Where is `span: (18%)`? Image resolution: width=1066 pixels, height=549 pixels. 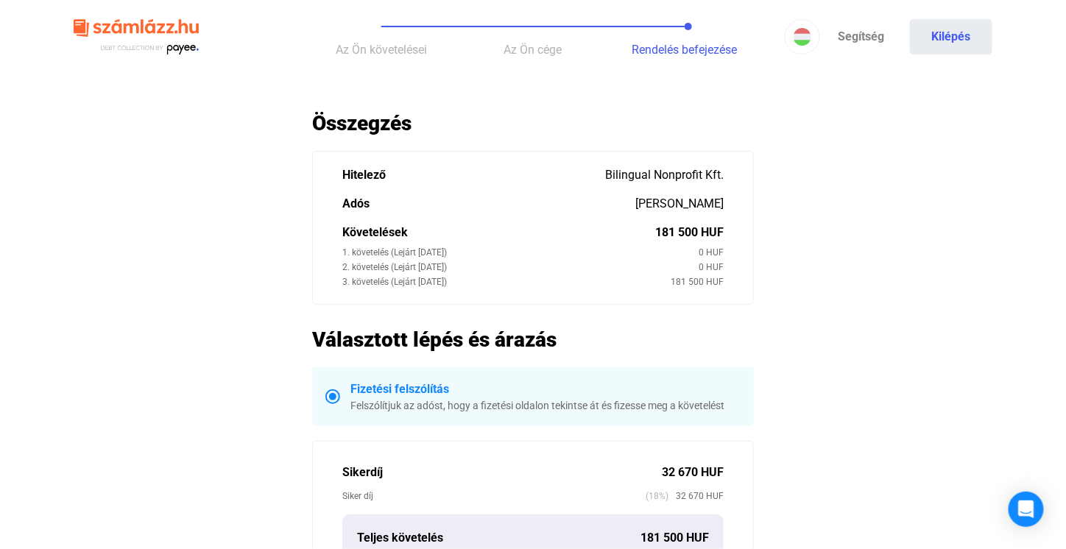
span: (18%) is located at coordinates (657, 496).